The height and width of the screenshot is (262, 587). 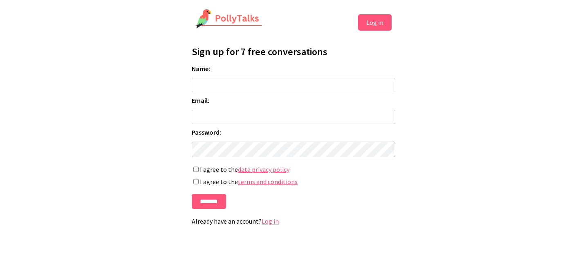 I want to click on label: Name:, so click(x=294, y=69).